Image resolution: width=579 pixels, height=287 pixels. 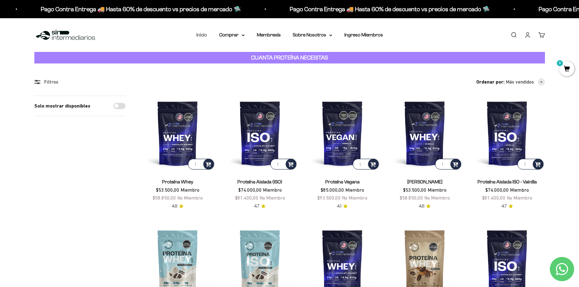 What do you see at coordinates (520, 82) in the screenshot?
I see `span: Más vendidos` at bounding box center [520, 82].